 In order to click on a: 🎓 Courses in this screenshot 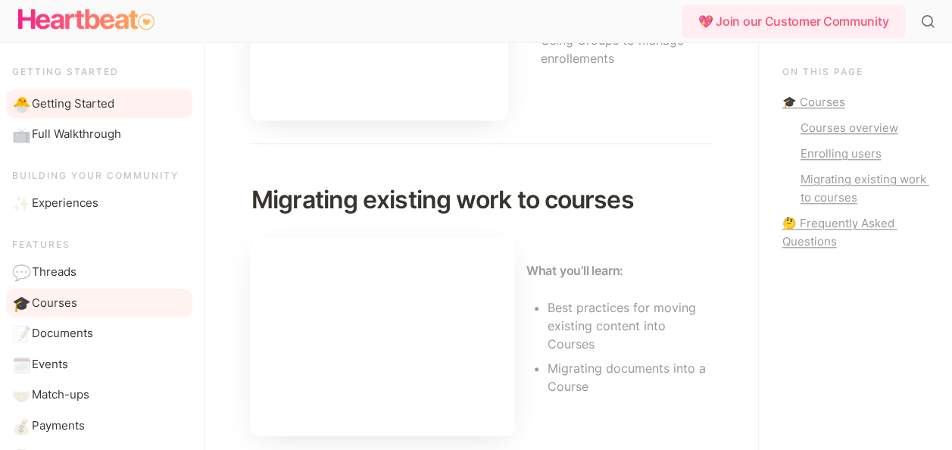, I will do `click(855, 102)`.